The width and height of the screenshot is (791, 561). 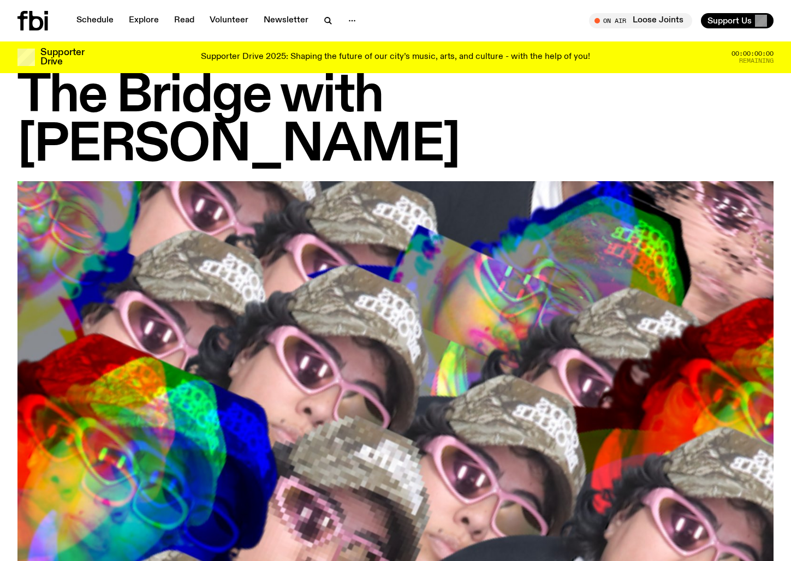 I want to click on p: Supporter Drive 2025: Shaping the future of our city’s music, arts, and culture - with the help o..., so click(x=395, y=57).